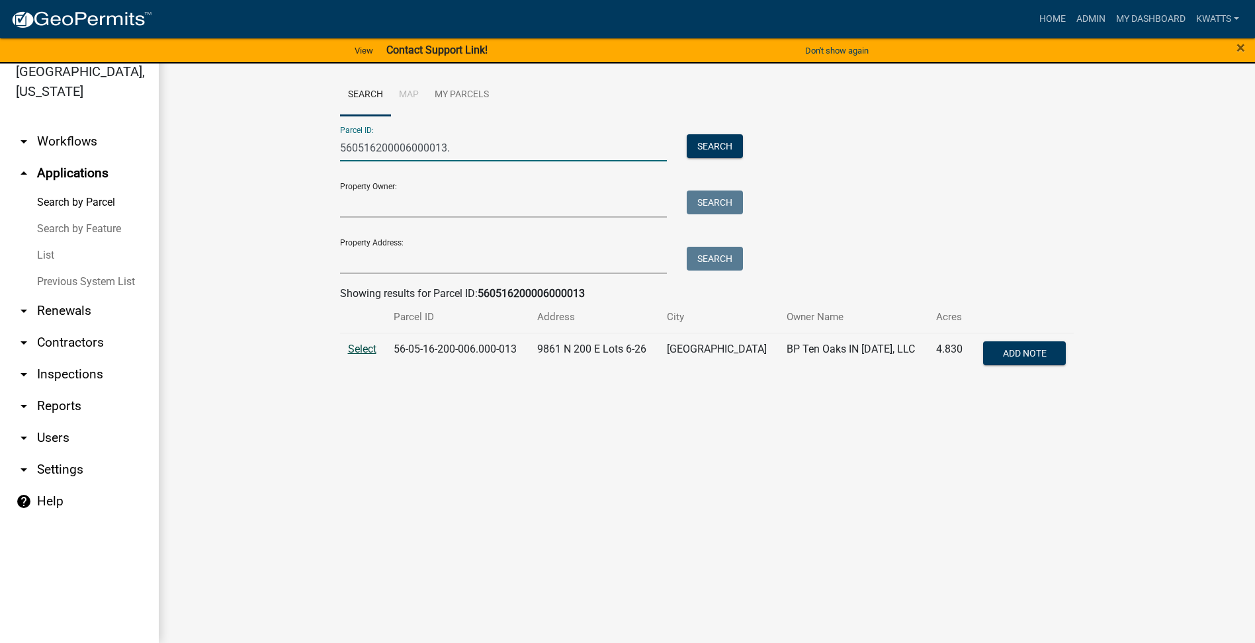 The width and height of the screenshot is (1255, 643). I want to click on a: Kwatts, so click(1217, 19).